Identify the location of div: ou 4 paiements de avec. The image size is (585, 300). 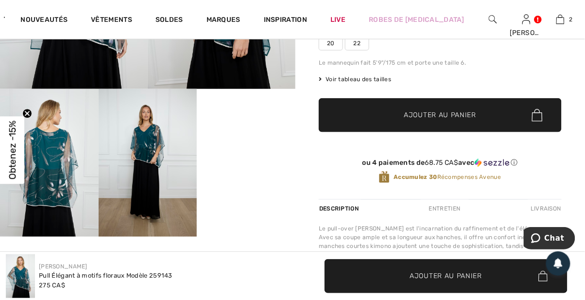
(440, 163).